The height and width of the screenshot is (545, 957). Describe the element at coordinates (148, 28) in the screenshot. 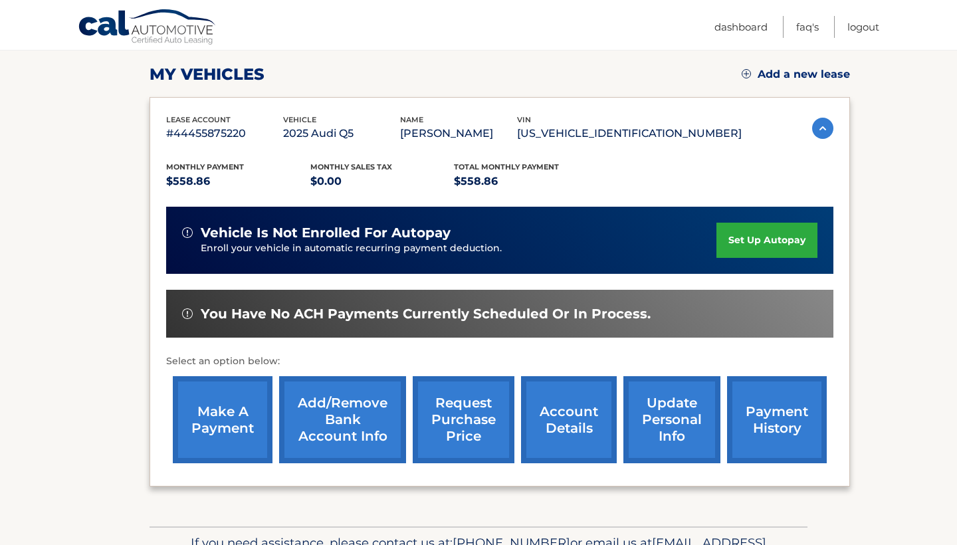

I see `a: Cal Automotive` at that location.